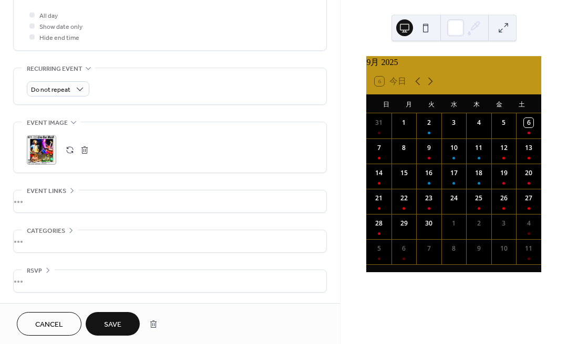 This screenshot has height=344, width=567. What do you see at coordinates (478, 173) in the screenshot?
I see `div: 18` at bounding box center [478, 173].